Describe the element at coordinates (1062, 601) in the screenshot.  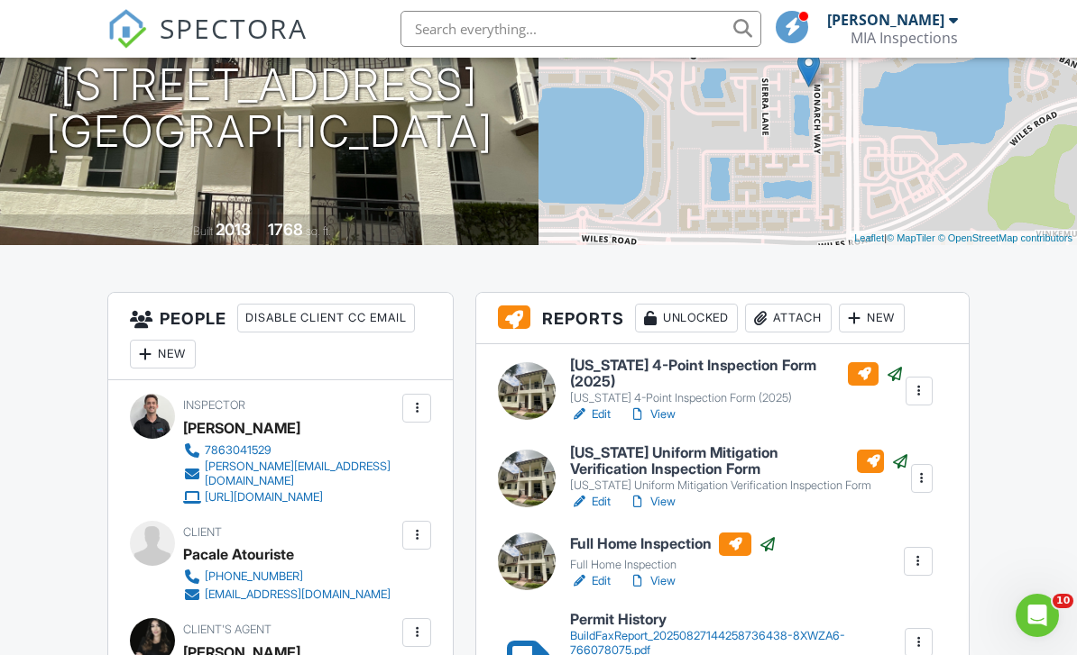
I see `span: 10` at that location.